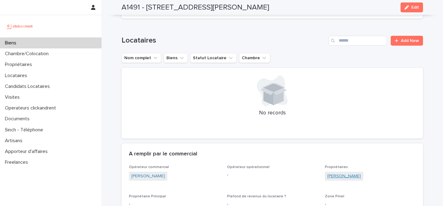 The width and height of the screenshot is (443, 206). I want to click on p: Propriétaires, so click(20, 64).